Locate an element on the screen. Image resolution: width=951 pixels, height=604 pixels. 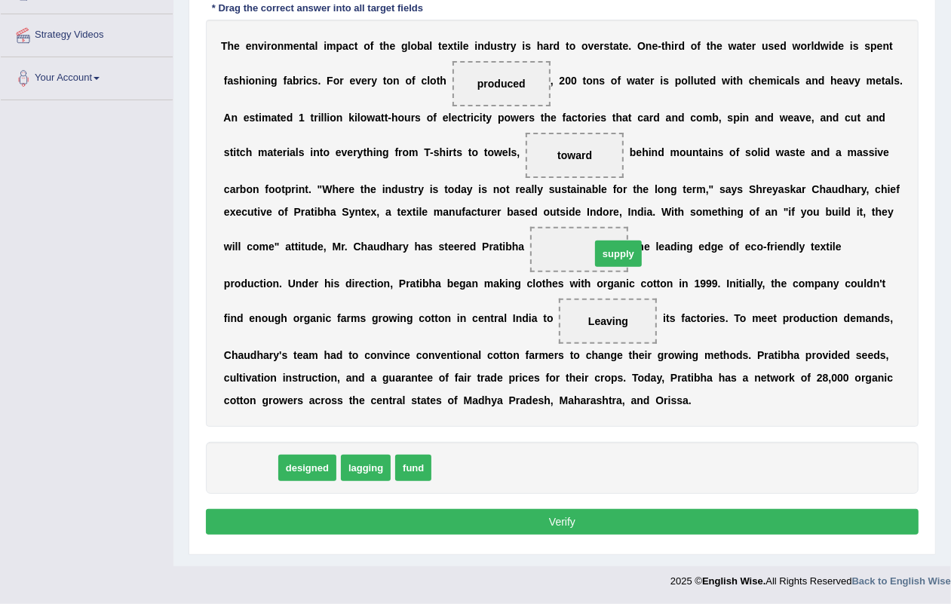
a: Back to English Wise is located at coordinates (901, 581).